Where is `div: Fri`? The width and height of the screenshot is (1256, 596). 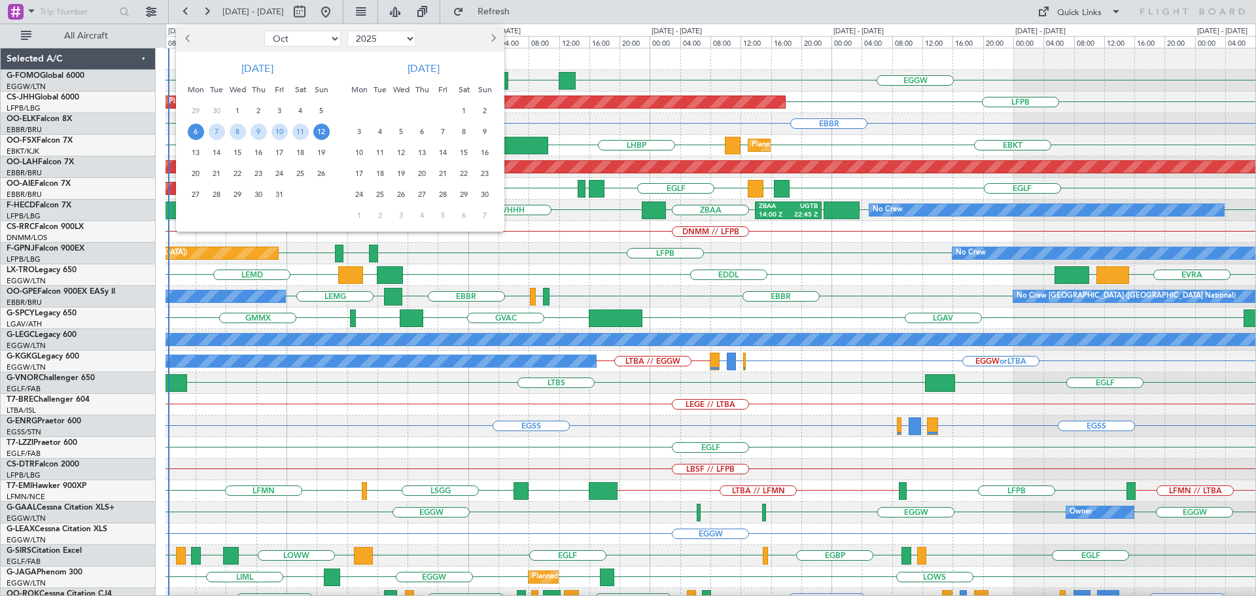 div: Fri is located at coordinates (443, 90).